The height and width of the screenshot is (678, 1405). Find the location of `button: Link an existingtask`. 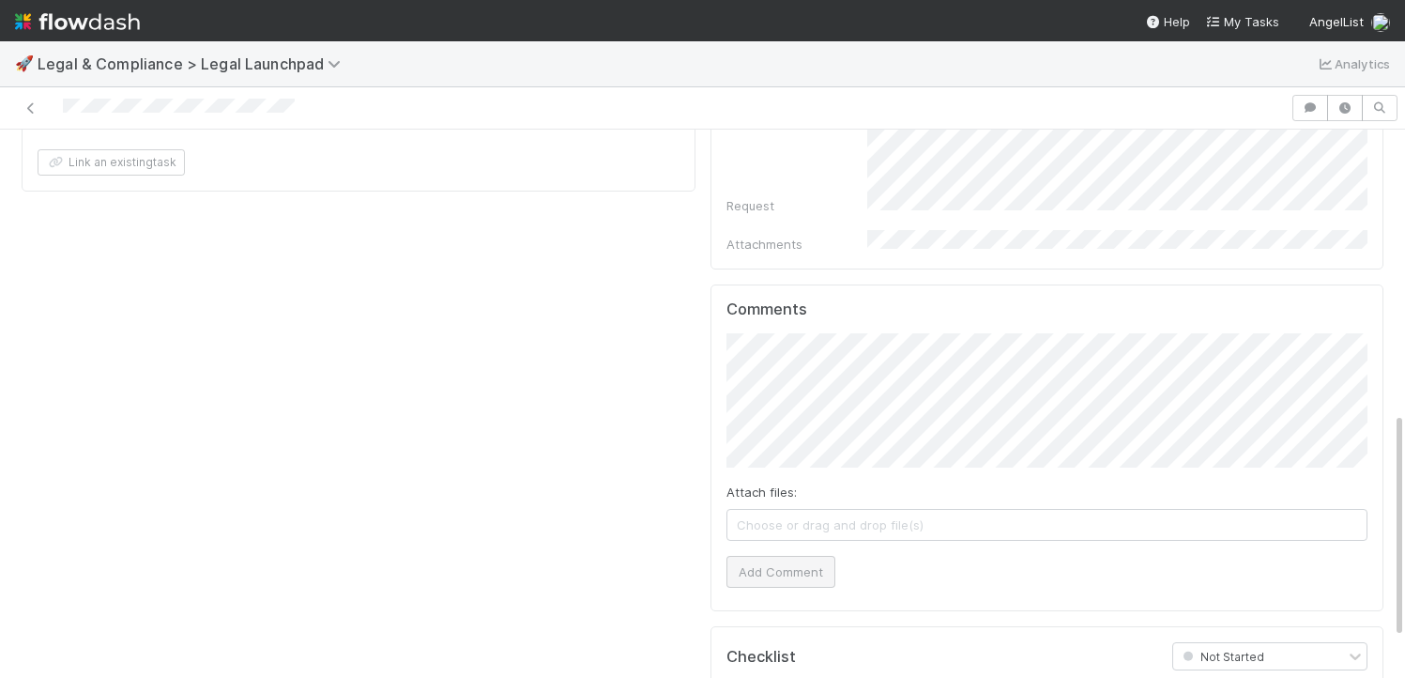

button: Link an existingtask is located at coordinates (111, 162).